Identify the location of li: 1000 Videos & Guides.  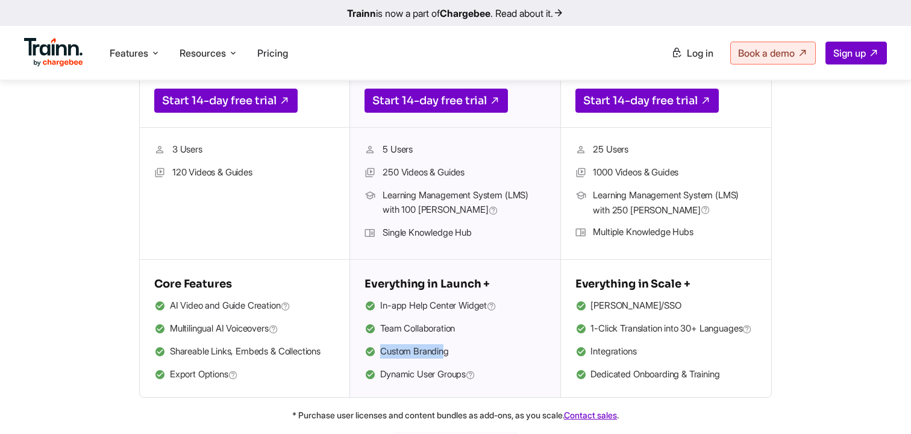
(666, 173).